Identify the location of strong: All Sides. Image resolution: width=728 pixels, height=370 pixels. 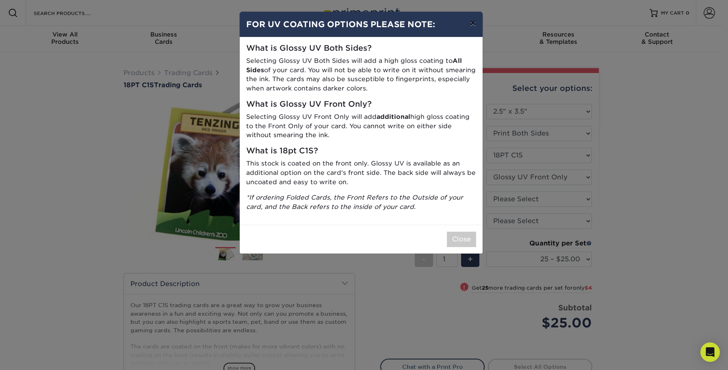
(354, 65).